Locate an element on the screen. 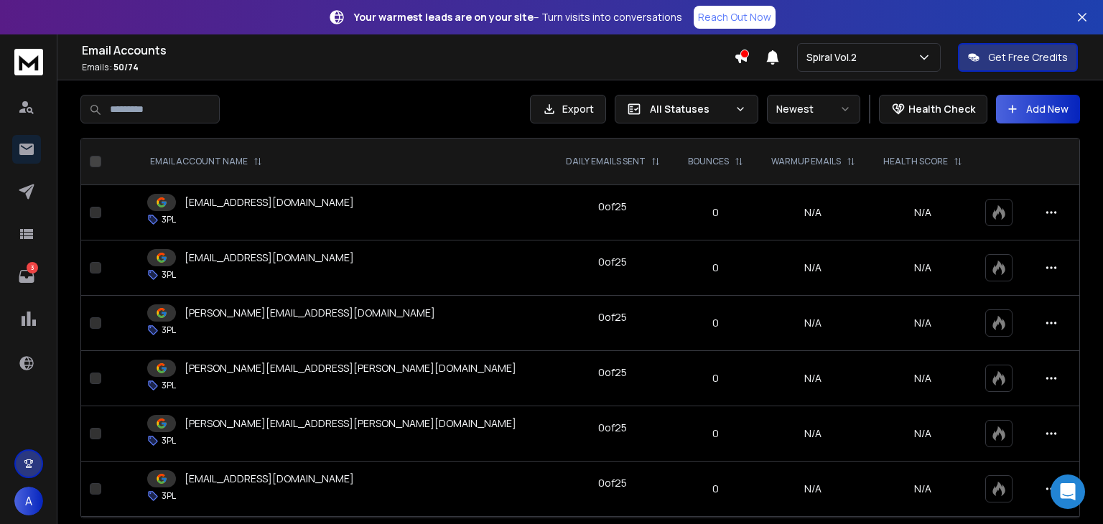 The height and width of the screenshot is (524, 1103). p: DAILY EMAILS SENT is located at coordinates (606, 162).